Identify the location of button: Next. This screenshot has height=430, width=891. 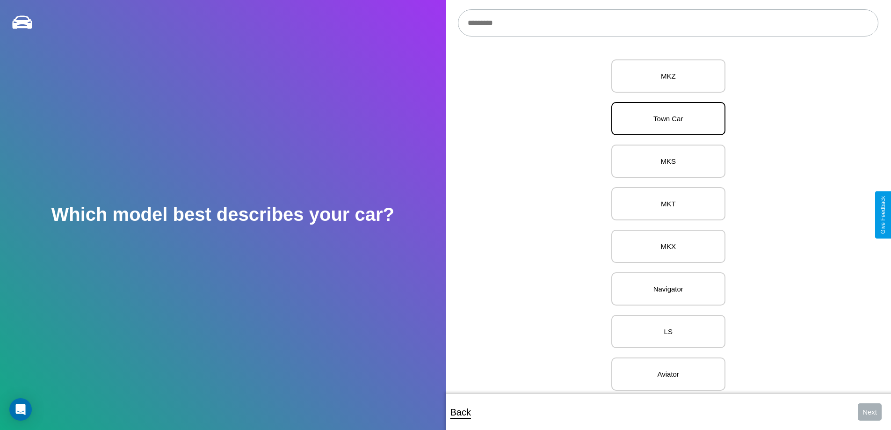
(869, 411).